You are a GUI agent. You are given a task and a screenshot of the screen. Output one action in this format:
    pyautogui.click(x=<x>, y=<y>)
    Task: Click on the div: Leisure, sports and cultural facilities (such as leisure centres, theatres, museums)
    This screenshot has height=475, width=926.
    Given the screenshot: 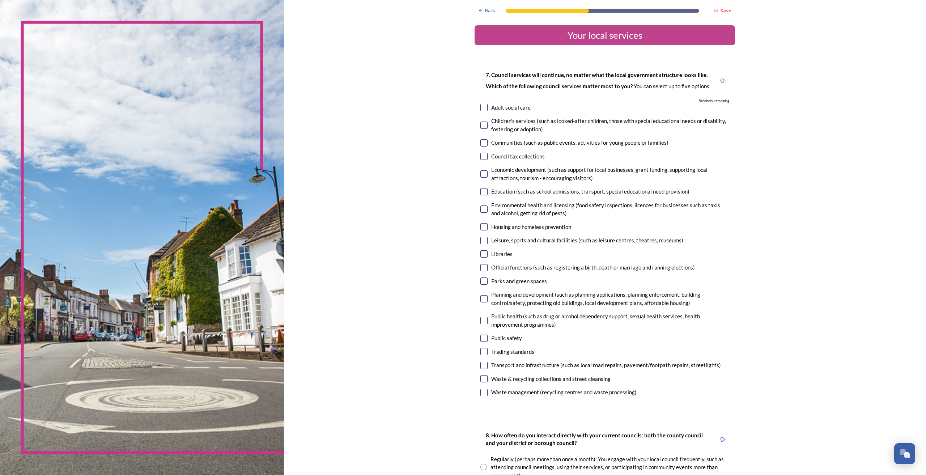 What is the action you would take?
    pyautogui.click(x=587, y=240)
    